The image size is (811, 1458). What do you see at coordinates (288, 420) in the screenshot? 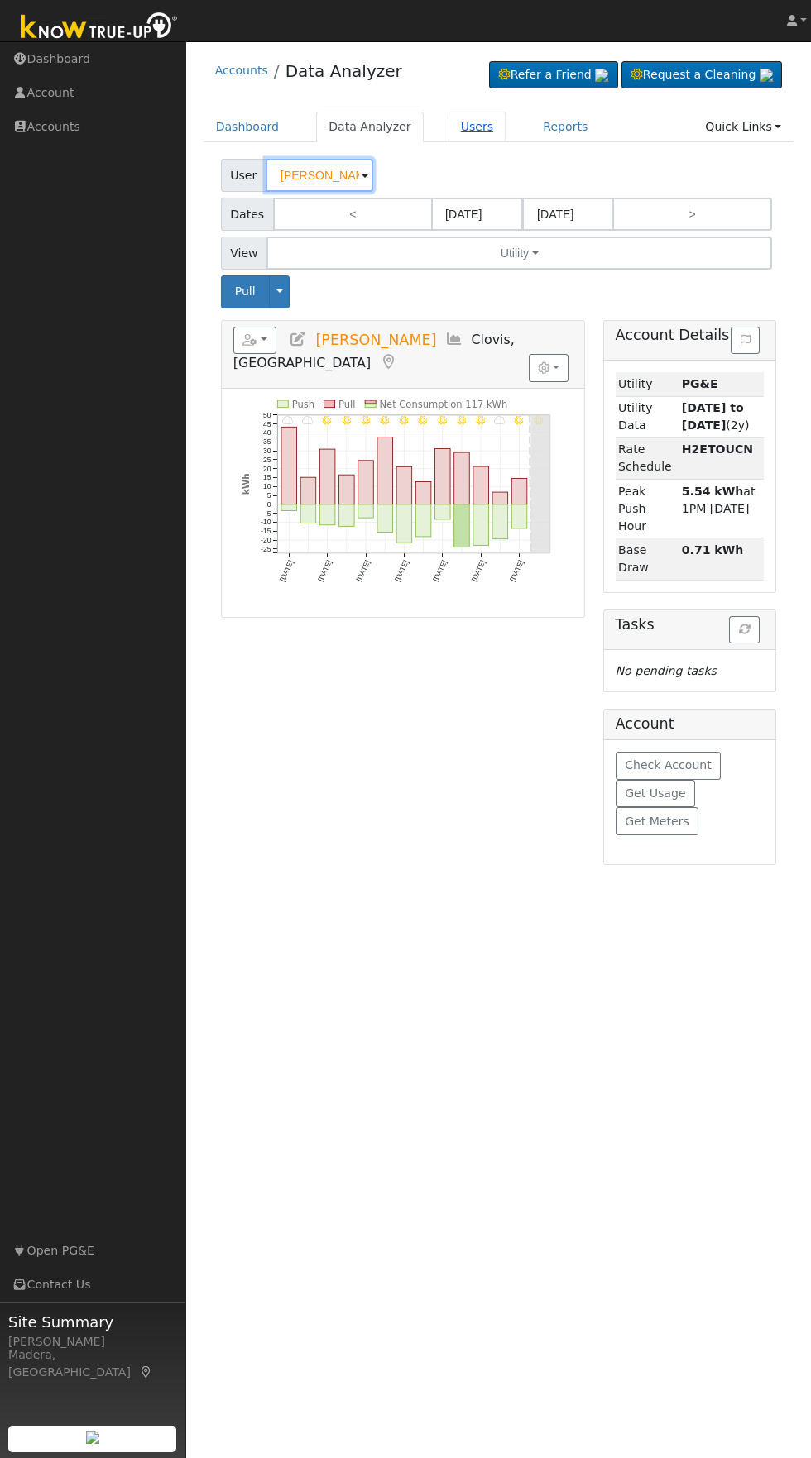
I see `i: 9/18 - MostlyCloudy` at bounding box center [288, 420].